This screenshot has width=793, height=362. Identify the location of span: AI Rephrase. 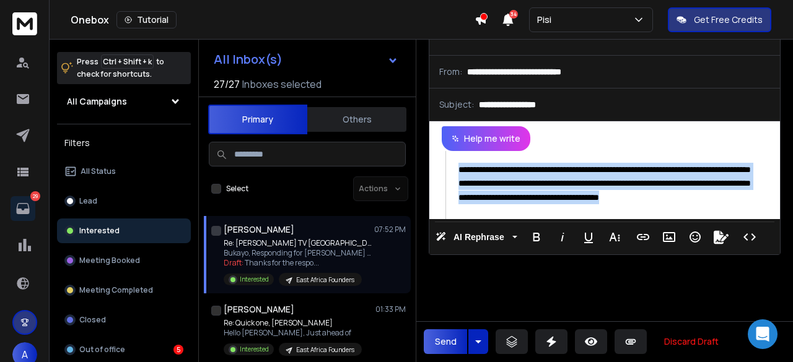
(479, 237).